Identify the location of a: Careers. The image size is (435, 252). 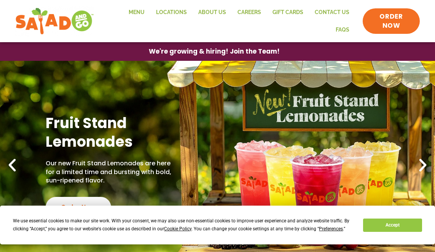
(249, 13).